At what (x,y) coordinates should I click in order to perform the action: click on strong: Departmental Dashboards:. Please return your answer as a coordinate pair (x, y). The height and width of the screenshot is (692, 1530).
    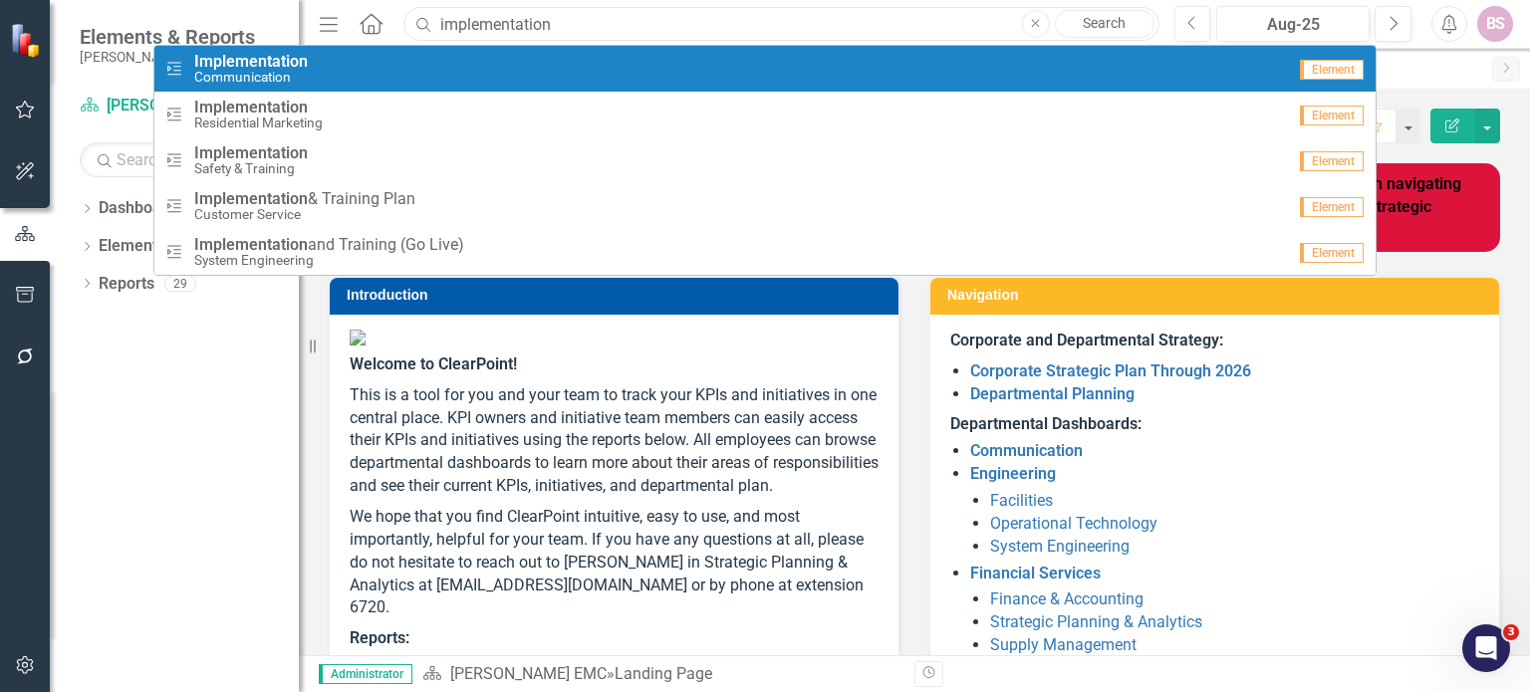
    Looking at the image, I should click on (1046, 423).